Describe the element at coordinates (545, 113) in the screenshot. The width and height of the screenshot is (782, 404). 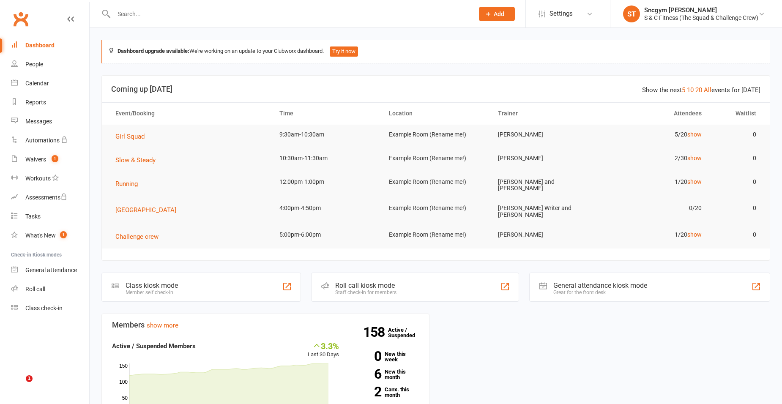
I see `th: Trainer` at that location.